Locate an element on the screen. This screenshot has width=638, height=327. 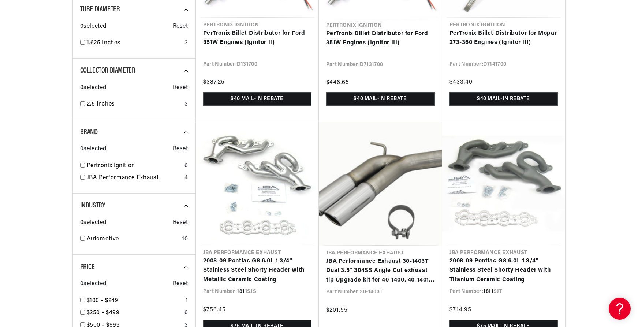
a: JBA Performance Exhaust 30-1403T Dual 3.5" 304SS Angle Cut exhuast tip Upgrade kit for 40-1400, 4... is located at coordinates (380, 271).